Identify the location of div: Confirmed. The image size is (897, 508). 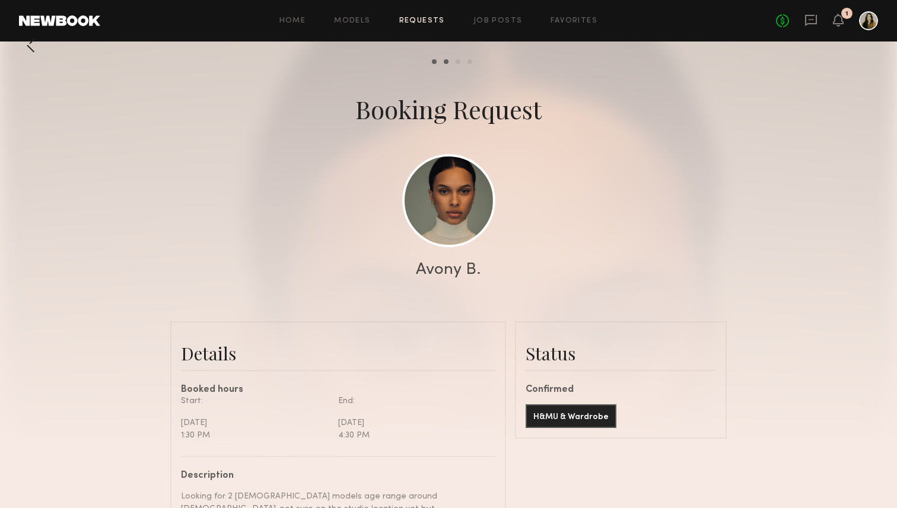
(620, 390).